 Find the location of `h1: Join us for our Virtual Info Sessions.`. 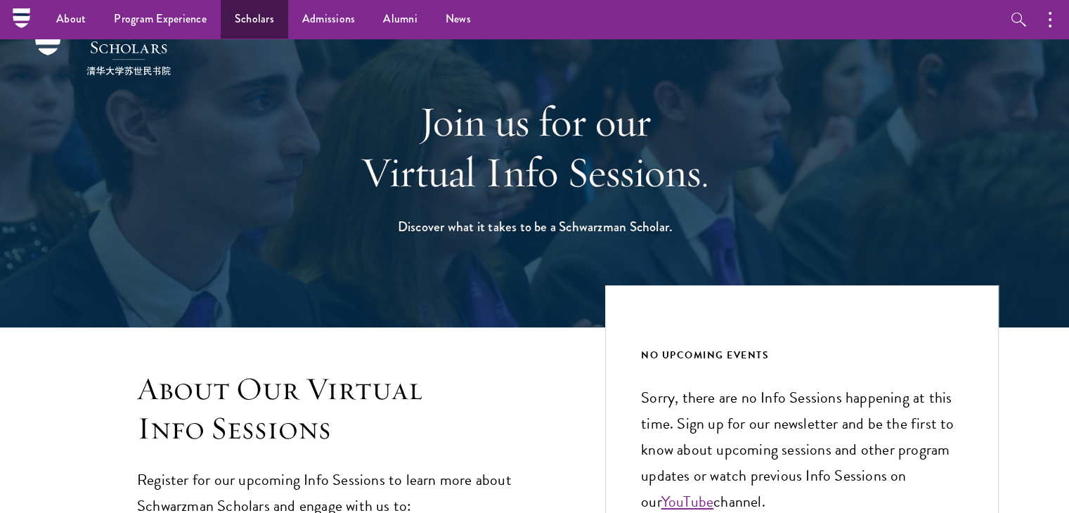

h1: Join us for our Virtual Info Sessions. is located at coordinates (535, 147).